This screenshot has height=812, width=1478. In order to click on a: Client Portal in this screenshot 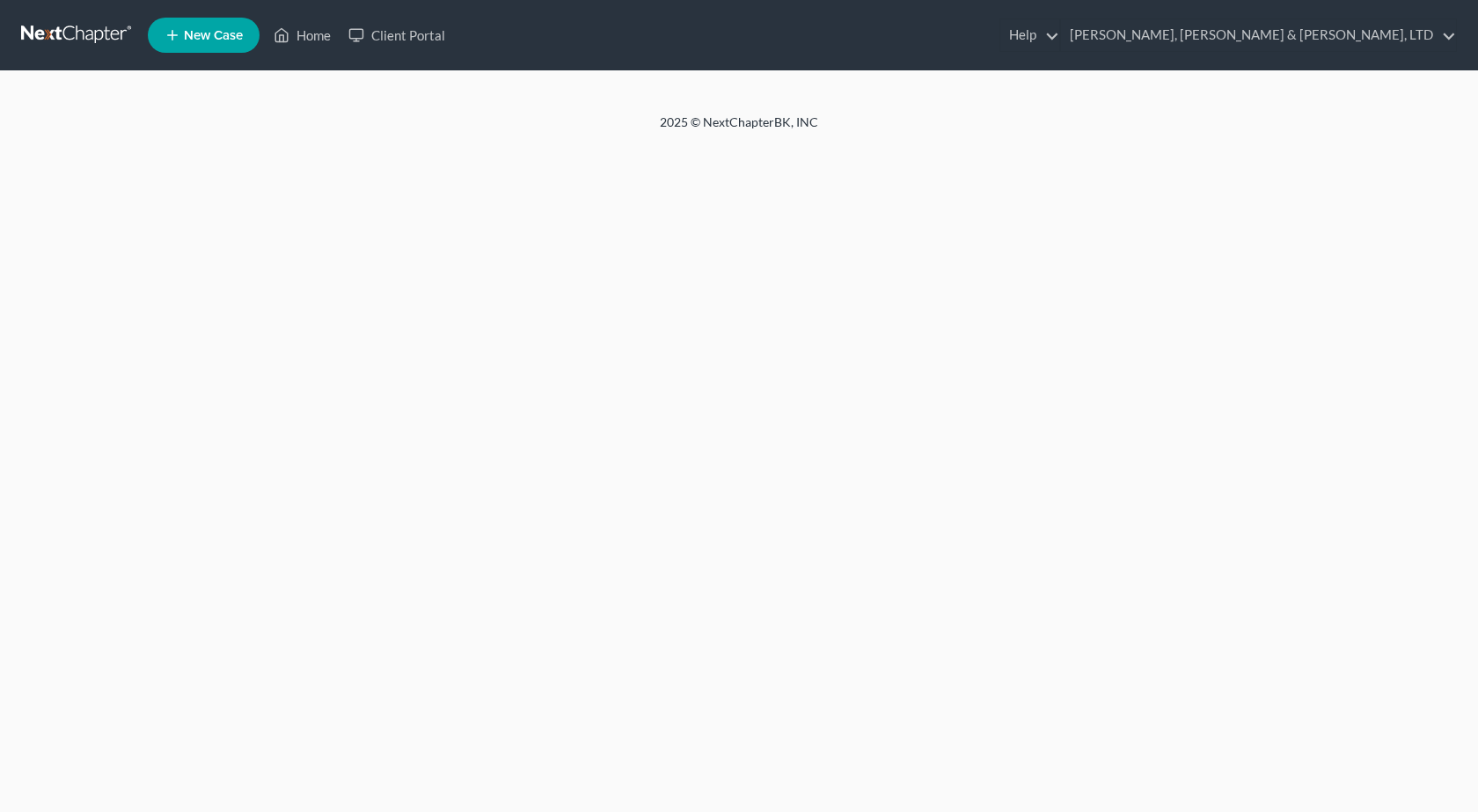, I will do `click(397, 35)`.